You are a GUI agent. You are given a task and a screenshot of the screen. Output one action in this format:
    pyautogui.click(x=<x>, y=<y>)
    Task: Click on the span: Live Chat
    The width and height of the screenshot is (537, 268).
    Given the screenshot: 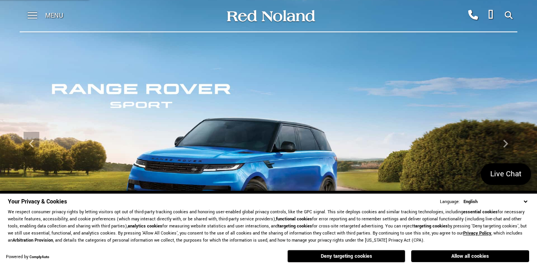 What is the action you would take?
    pyautogui.click(x=506, y=174)
    